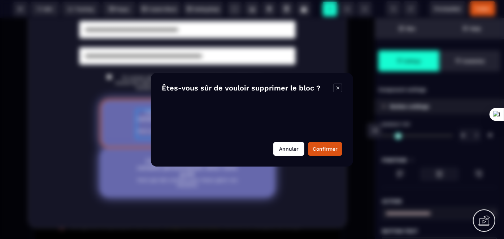 The width and height of the screenshot is (504, 239). What do you see at coordinates (192, 65) in the screenshot?
I see `label: En cochant cette case je reconnais que mes données sont utilisées pour recevoir des mails de la p...` at bounding box center [192, 65].